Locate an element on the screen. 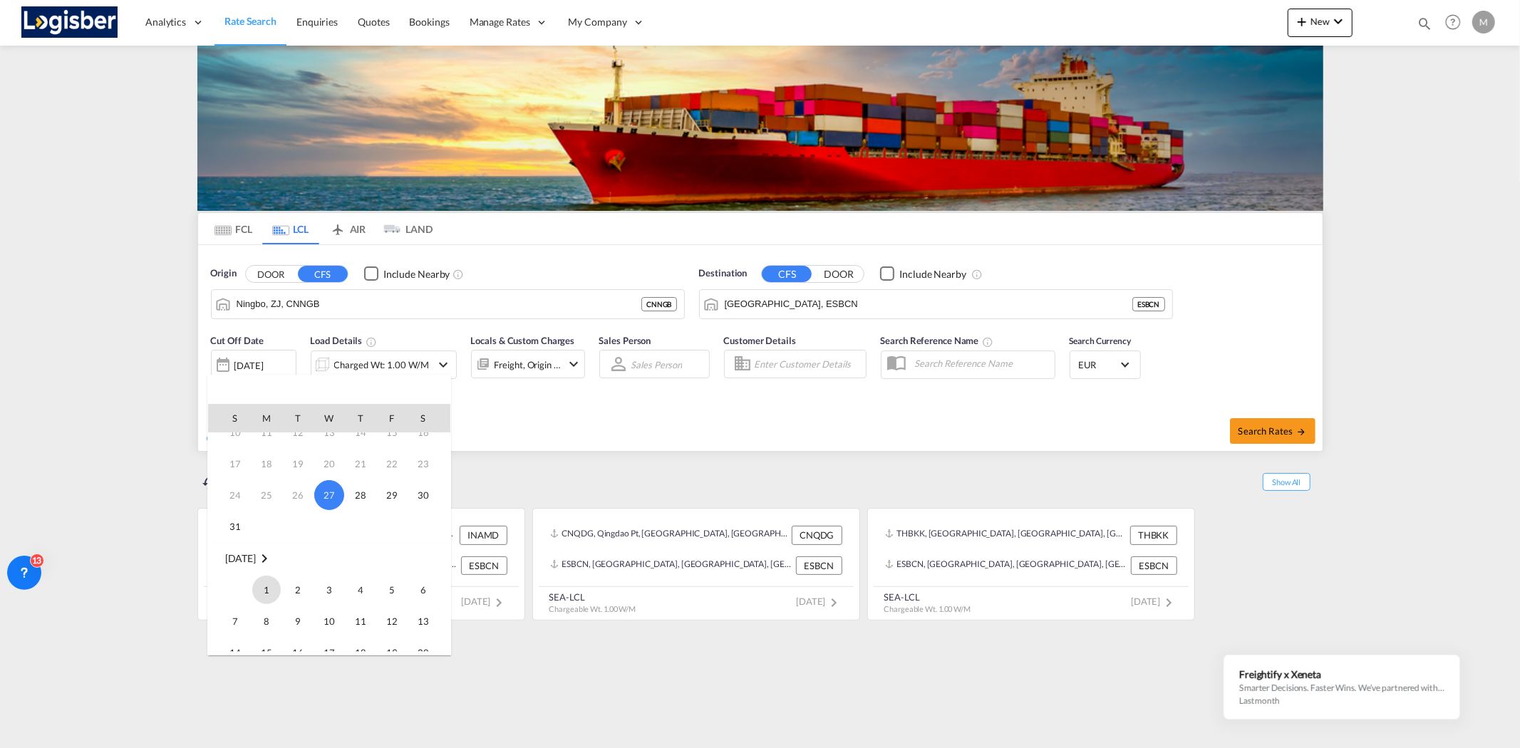 Image resolution: width=1520 pixels, height=748 pixels. td: Wednesday September 10 2025 is located at coordinates (329, 621).